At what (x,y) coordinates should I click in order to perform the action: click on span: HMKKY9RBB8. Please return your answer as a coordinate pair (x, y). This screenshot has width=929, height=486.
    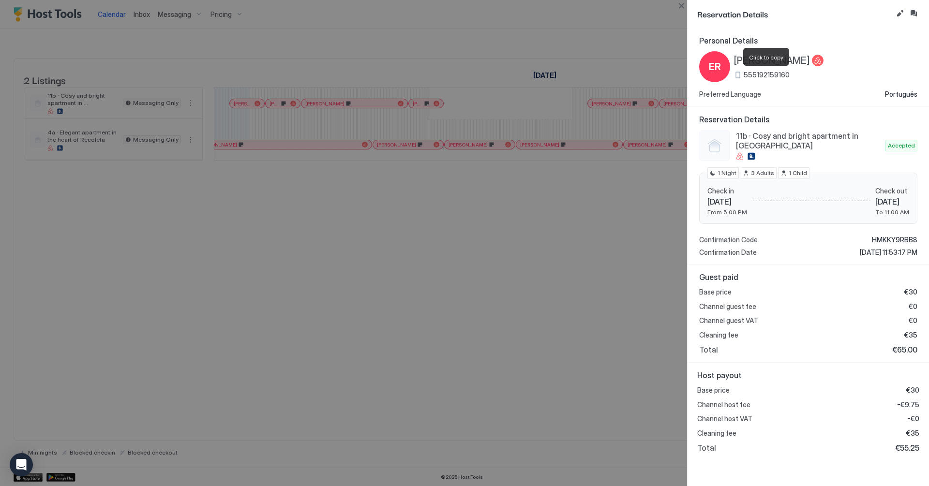
    Looking at the image, I should click on (894, 240).